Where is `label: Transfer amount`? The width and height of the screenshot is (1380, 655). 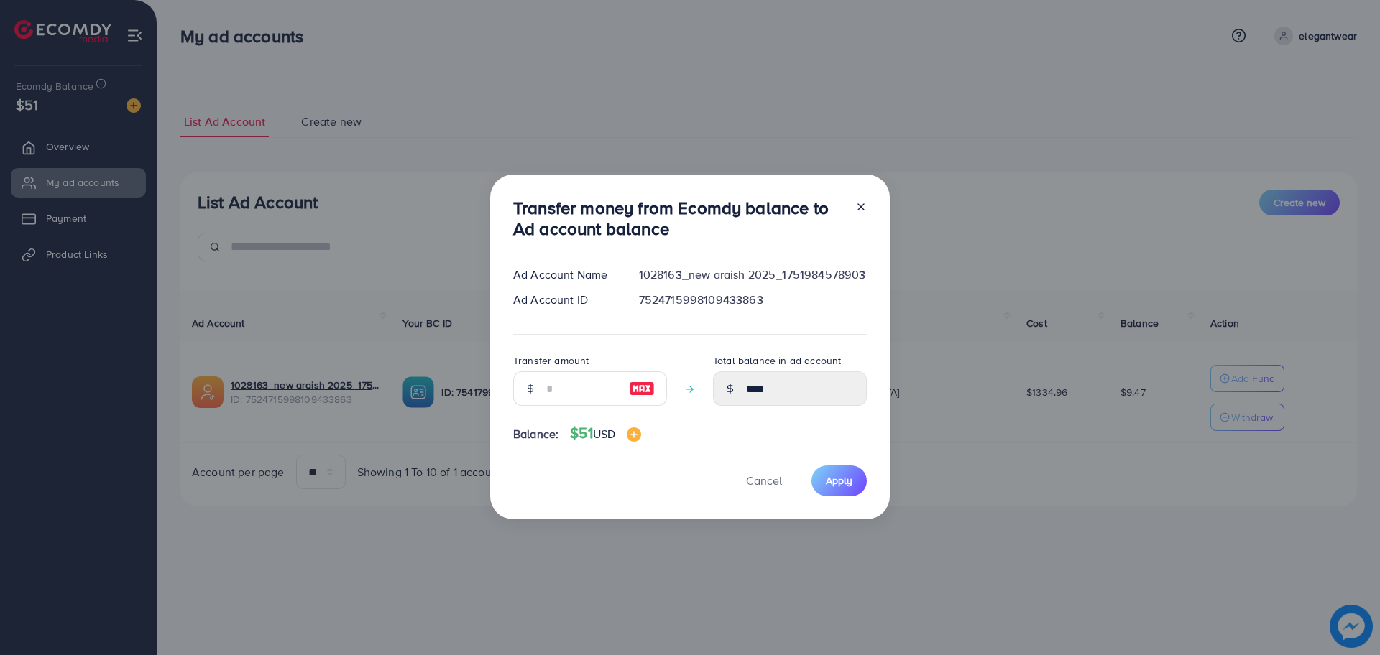
label: Transfer amount is located at coordinates (550, 361).